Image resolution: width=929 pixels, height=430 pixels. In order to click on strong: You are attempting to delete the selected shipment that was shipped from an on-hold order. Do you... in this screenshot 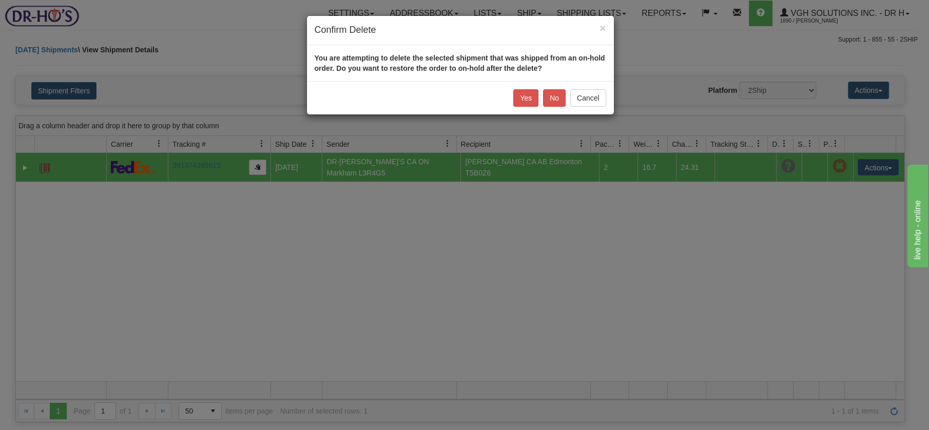, I will do `click(460, 63)`.